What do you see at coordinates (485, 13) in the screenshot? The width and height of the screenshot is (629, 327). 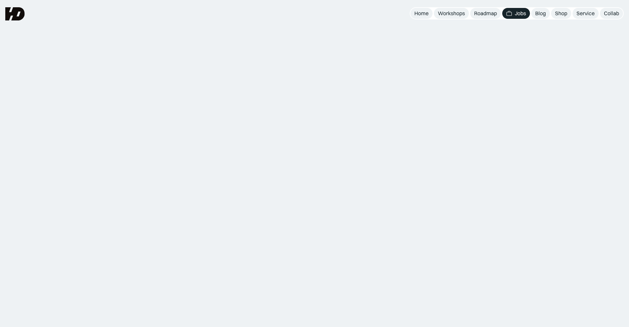 I see `a: Roadmap` at bounding box center [485, 13].